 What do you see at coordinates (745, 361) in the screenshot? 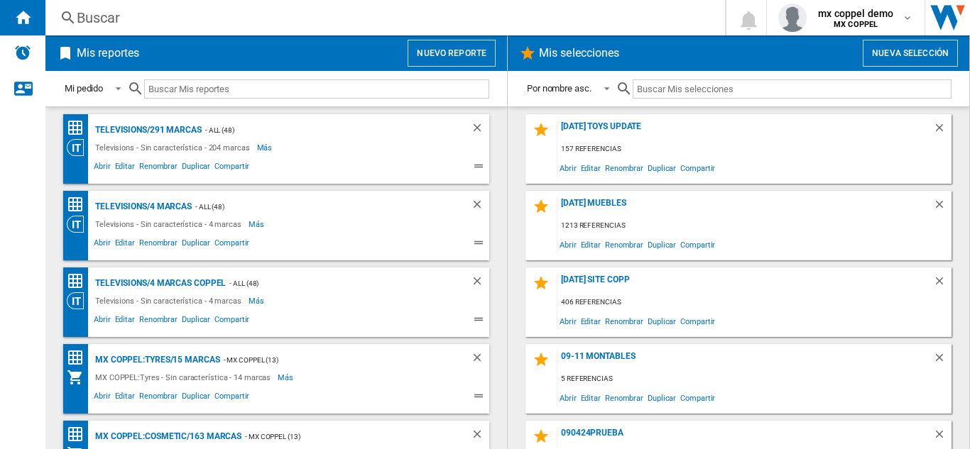
I see `div: 09-11 MONTABLES` at bounding box center [745, 361].